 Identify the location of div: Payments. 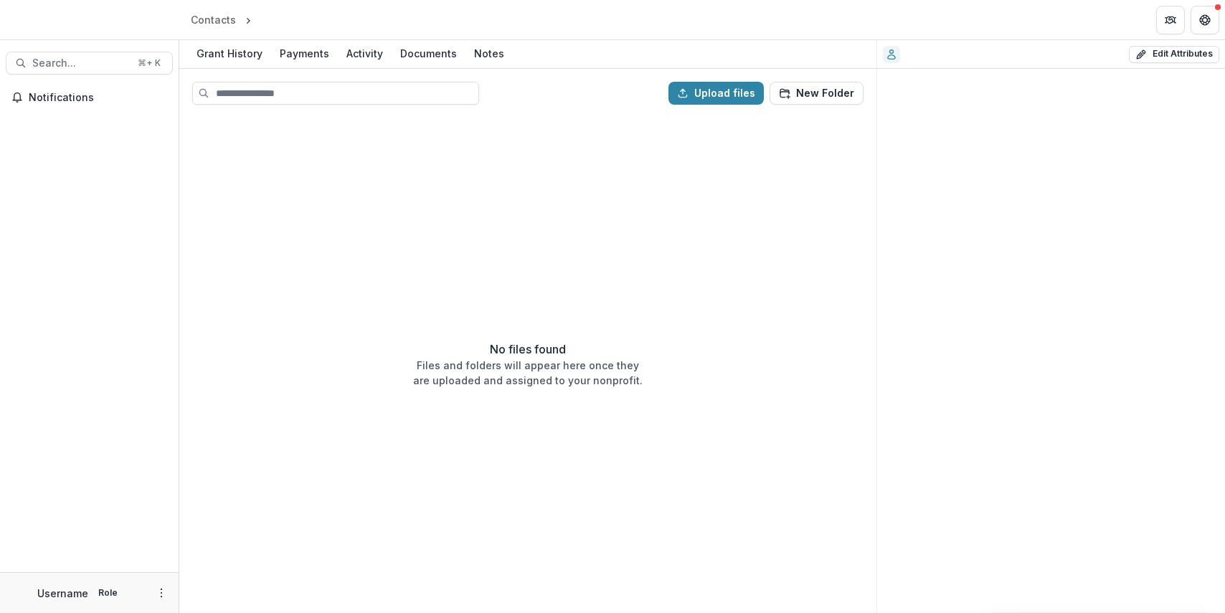
(304, 53).